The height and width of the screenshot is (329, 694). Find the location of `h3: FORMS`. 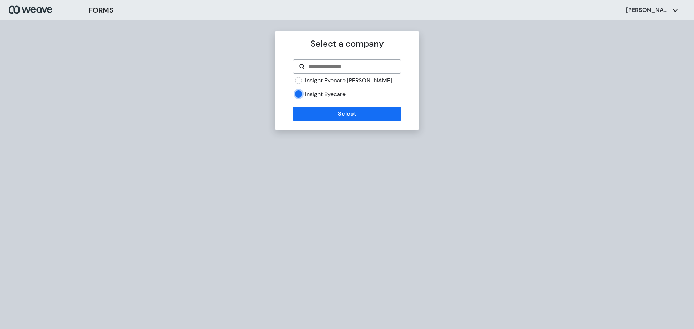

h3: FORMS is located at coordinates (101, 10).